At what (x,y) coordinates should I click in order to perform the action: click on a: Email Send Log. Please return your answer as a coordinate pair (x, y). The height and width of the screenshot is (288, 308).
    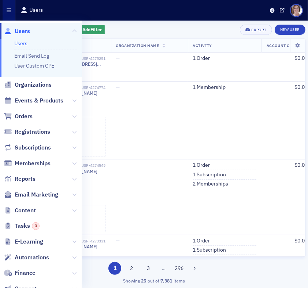
    Looking at the image, I should click on (32, 56).